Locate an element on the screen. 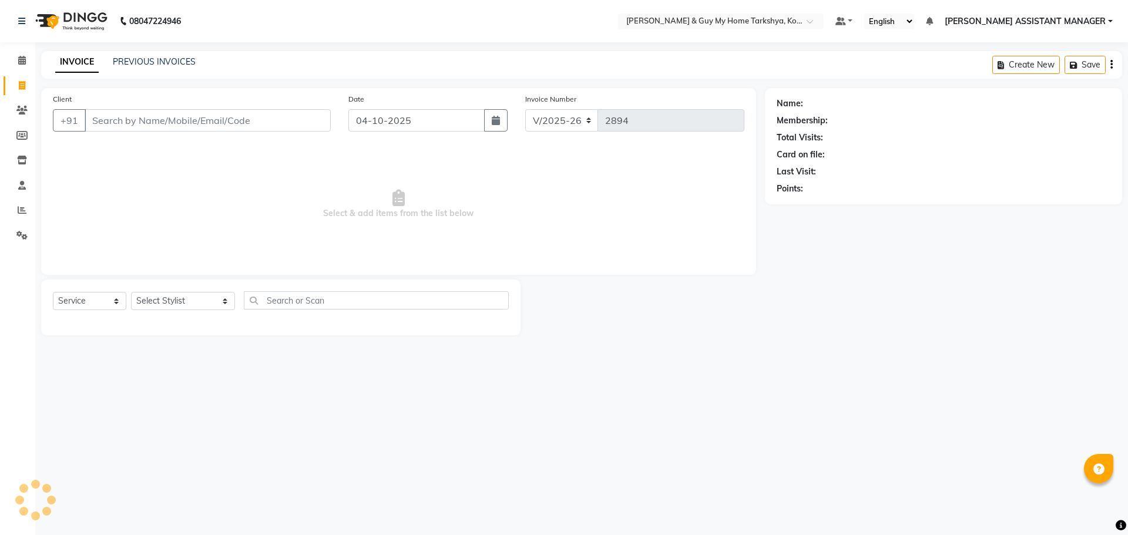  label: Invoice Number is located at coordinates (550, 99).